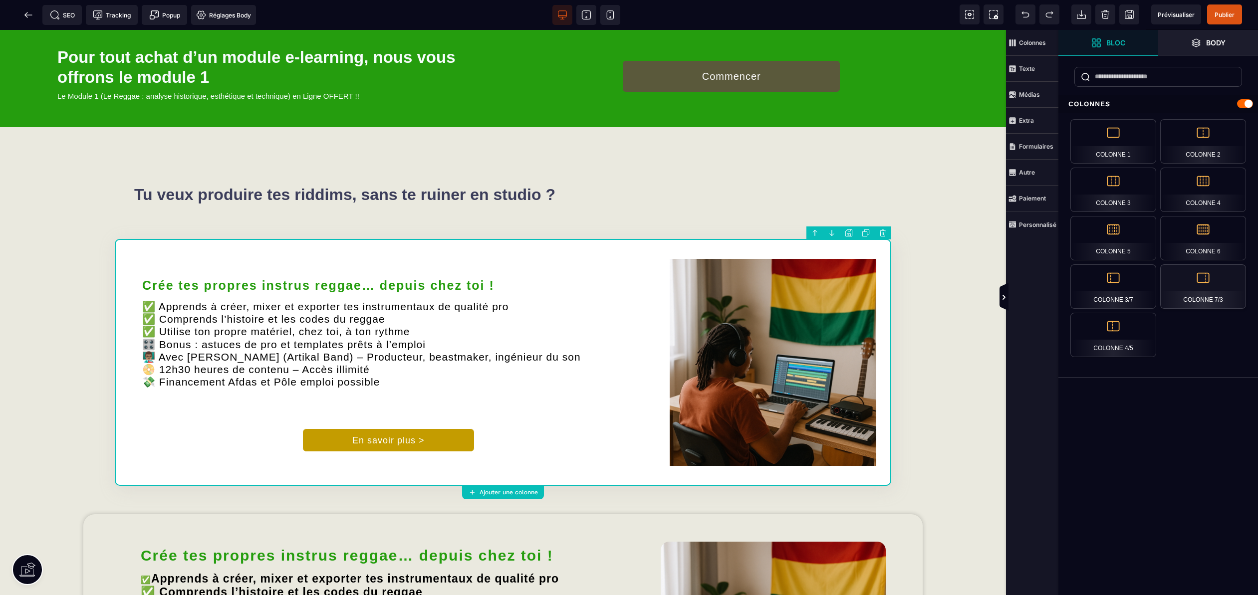 The height and width of the screenshot is (595, 1258). I want to click on text: Tu veux produire tes riddims, sans te ruiner en studio ?, so click(500, 165).